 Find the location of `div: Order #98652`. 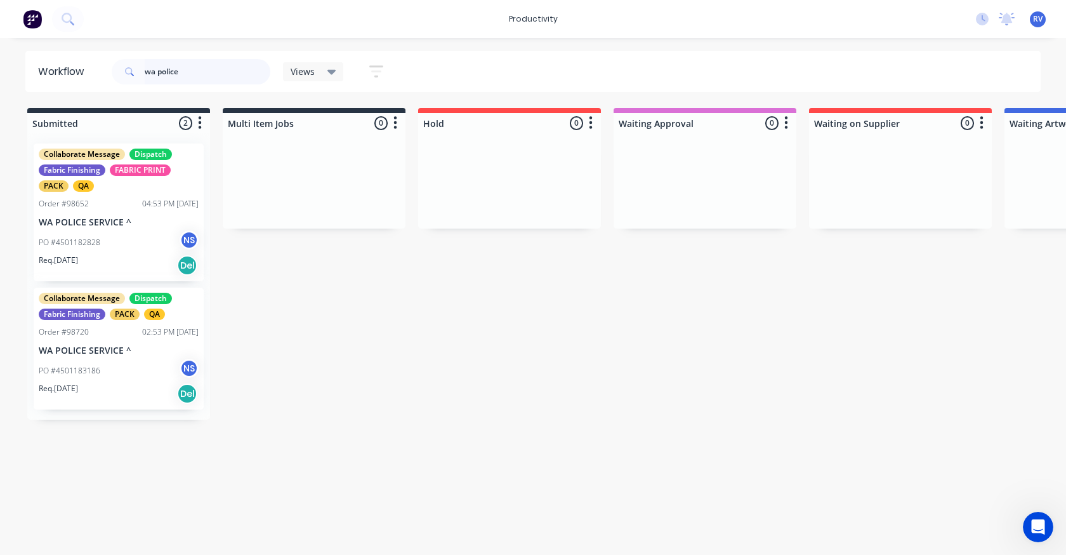

div: Order #98652 is located at coordinates (63, 204).